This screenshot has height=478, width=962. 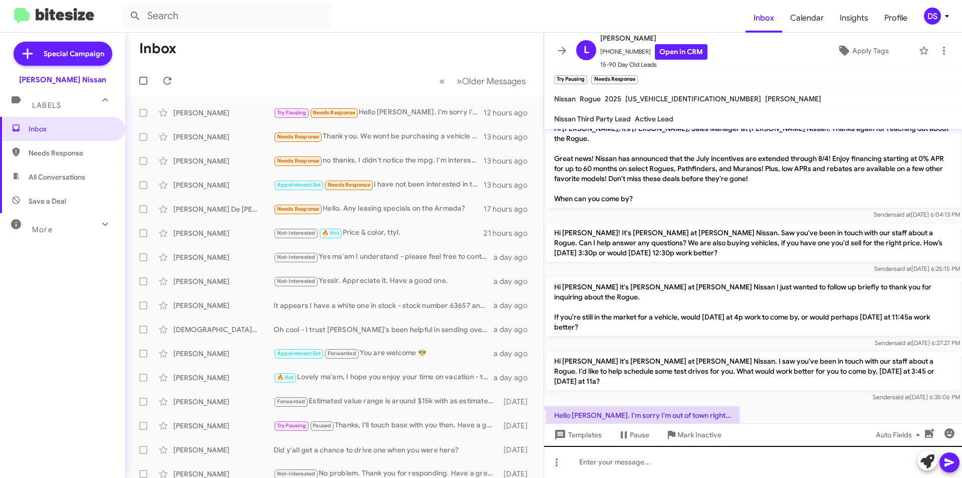 What do you see at coordinates (386, 450) in the screenshot?
I see `div: Did y'all get a chance to drive one when you were here?` at bounding box center [386, 450].